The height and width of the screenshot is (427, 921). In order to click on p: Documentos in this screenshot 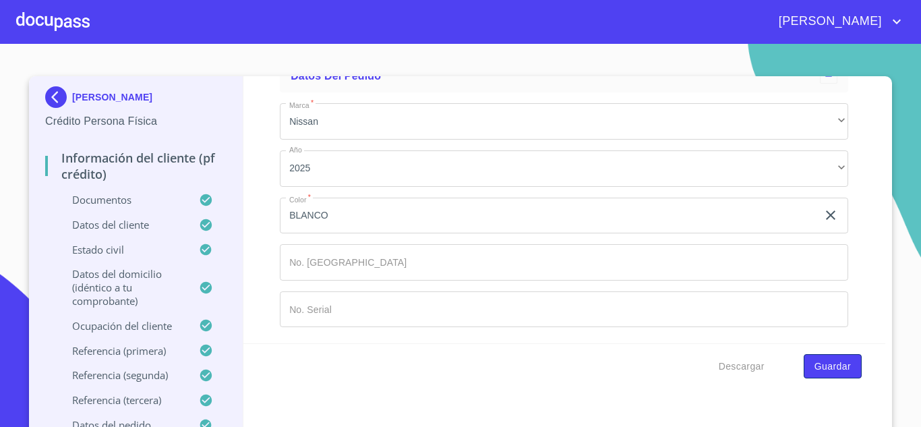, I will do `click(122, 200)`.